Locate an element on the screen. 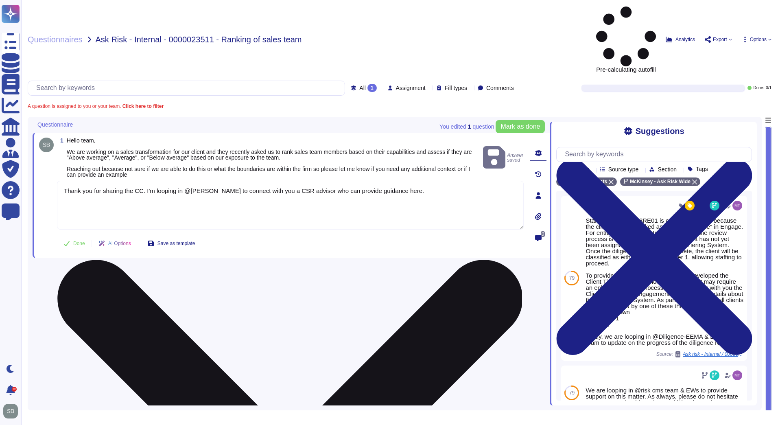 The width and height of the screenshot is (778, 425). span: Done: is located at coordinates (758, 88).